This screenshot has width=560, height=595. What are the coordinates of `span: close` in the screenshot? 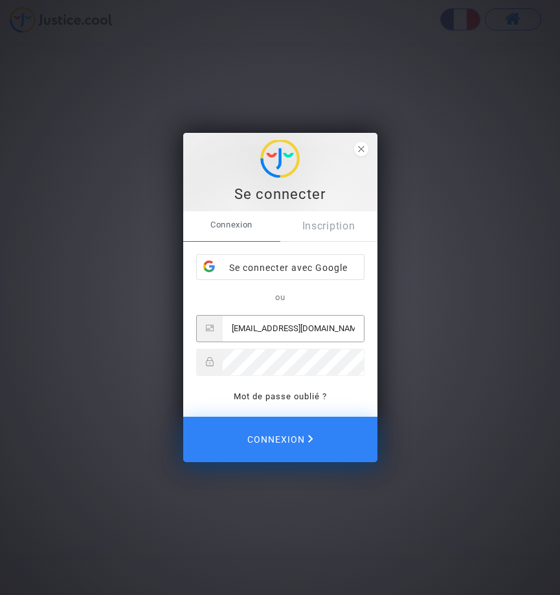 It's located at (361, 149).